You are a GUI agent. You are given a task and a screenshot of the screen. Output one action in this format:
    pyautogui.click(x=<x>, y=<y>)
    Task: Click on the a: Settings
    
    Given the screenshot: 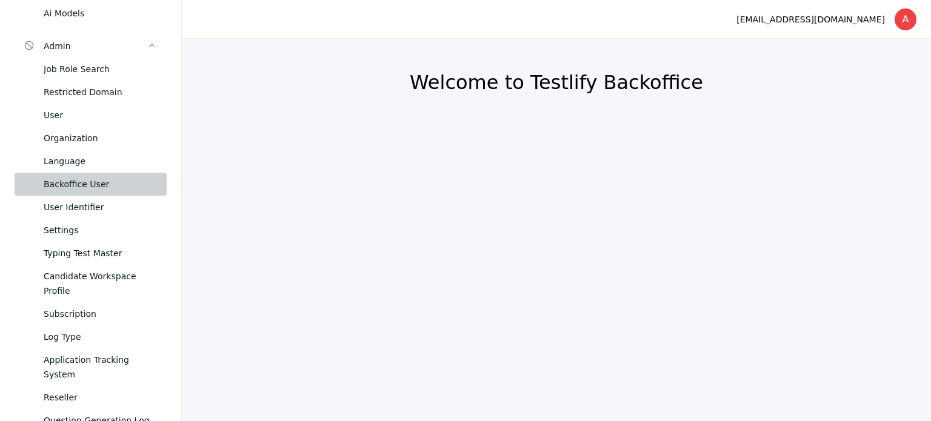 What is the action you would take?
    pyautogui.click(x=90, y=230)
    